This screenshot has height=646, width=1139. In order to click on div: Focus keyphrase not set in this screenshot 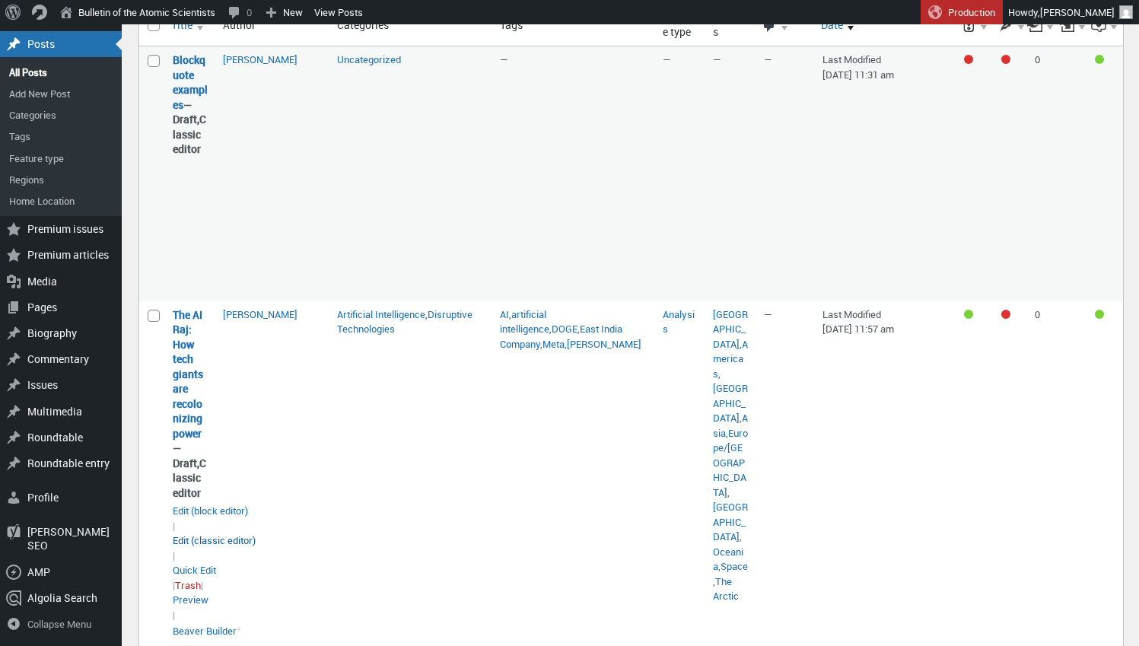, I will do `click(969, 59)`.